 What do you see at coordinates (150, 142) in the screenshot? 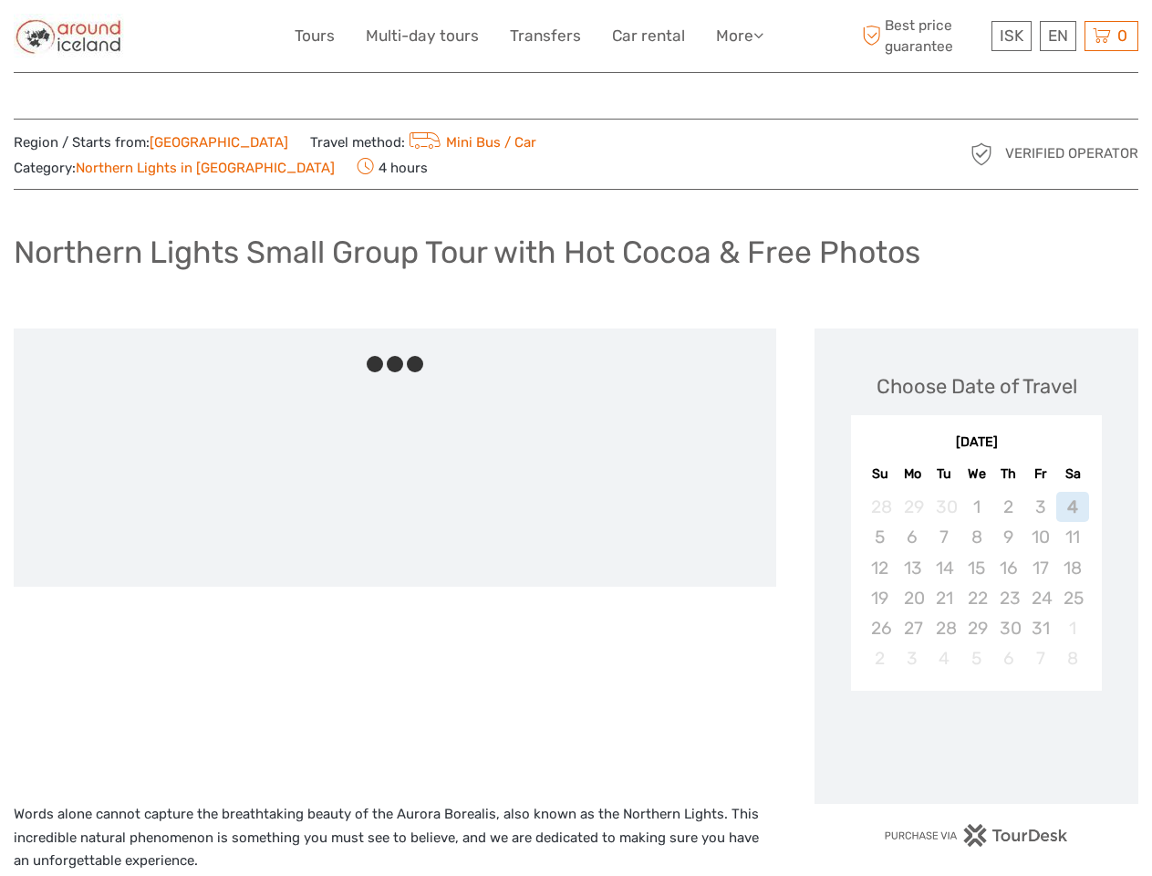
I see `span: Region / Starts from:` at bounding box center [150, 142].